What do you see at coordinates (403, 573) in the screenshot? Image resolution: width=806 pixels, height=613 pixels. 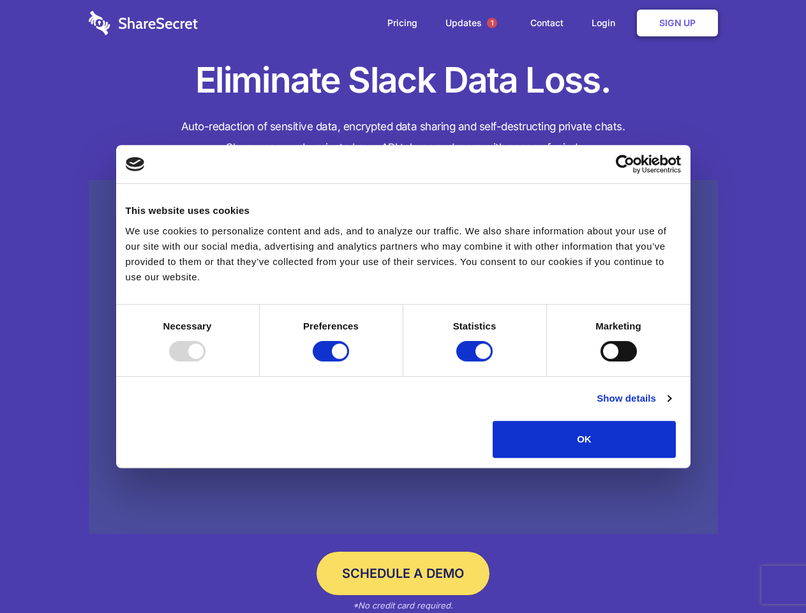 I see `a: Schedule a Demo` at bounding box center [403, 573].